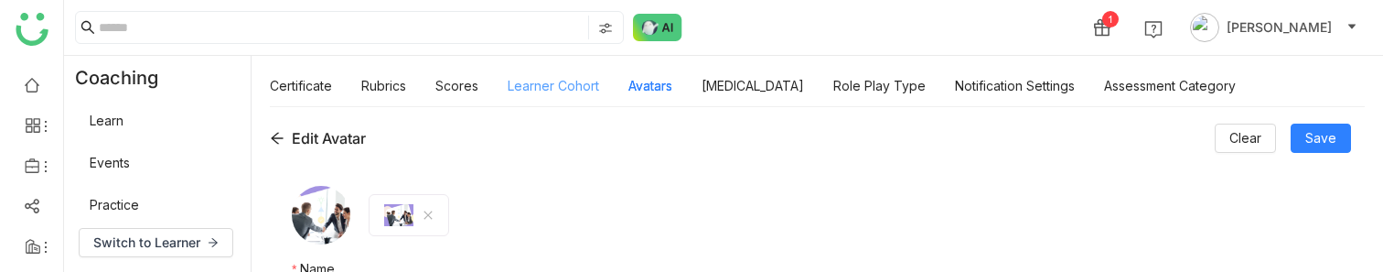 Image resolution: width=1383 pixels, height=272 pixels. I want to click on a: Events, so click(110, 162).